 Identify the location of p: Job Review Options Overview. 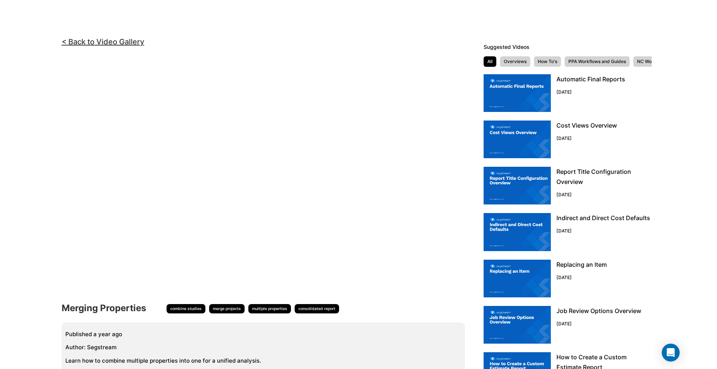
(599, 311).